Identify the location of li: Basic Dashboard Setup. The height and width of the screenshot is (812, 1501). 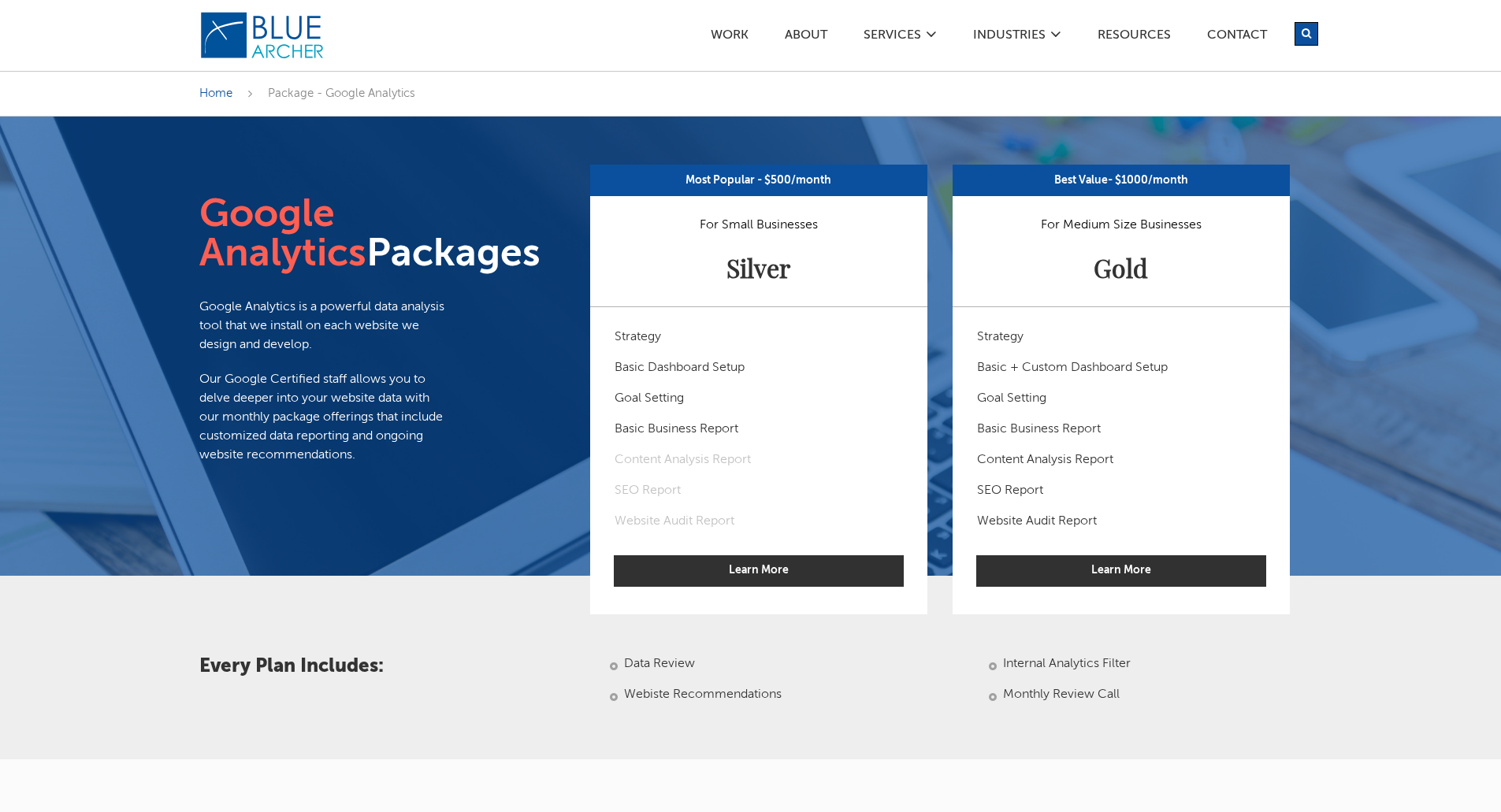
(758, 368).